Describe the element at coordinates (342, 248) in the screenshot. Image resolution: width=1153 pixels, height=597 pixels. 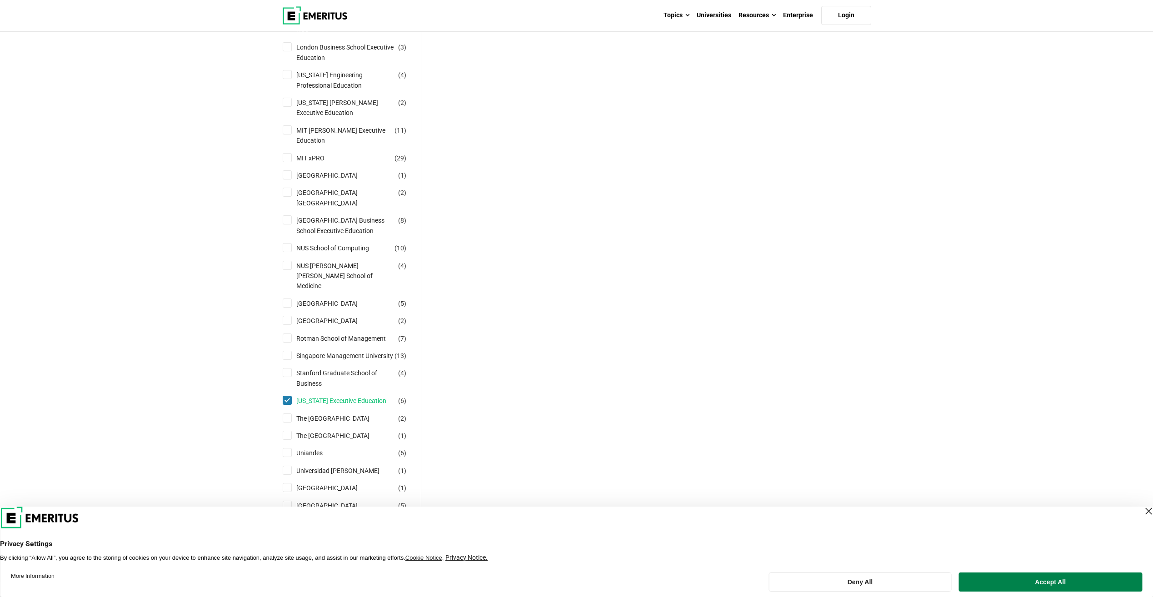
I see `a: NUS School of Computing` at that location.